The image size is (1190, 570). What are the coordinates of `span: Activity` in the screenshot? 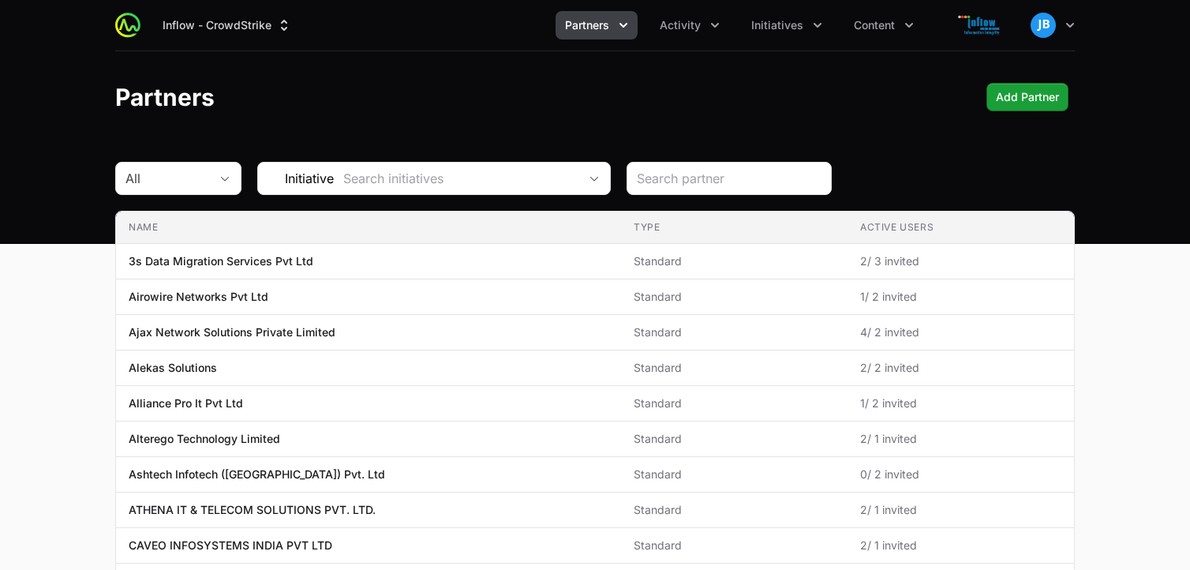 It's located at (680, 25).